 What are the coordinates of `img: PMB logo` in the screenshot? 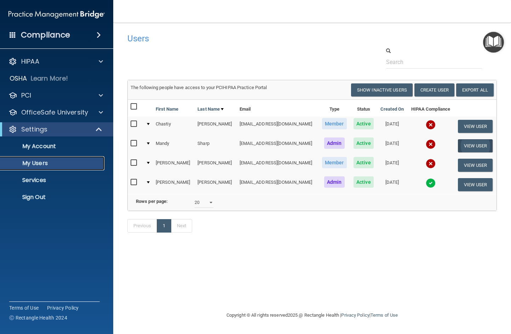 It's located at (57, 15).